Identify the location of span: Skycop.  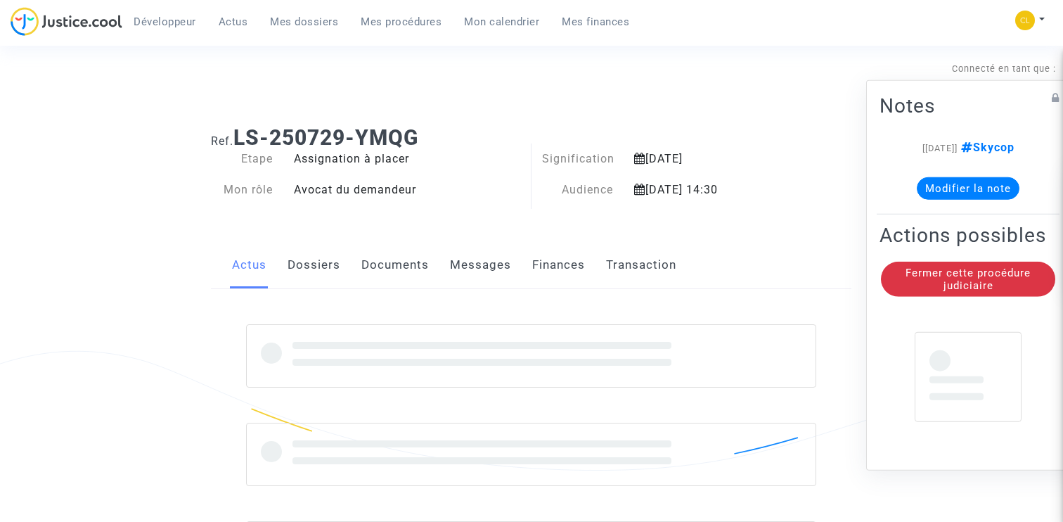
(986, 147).